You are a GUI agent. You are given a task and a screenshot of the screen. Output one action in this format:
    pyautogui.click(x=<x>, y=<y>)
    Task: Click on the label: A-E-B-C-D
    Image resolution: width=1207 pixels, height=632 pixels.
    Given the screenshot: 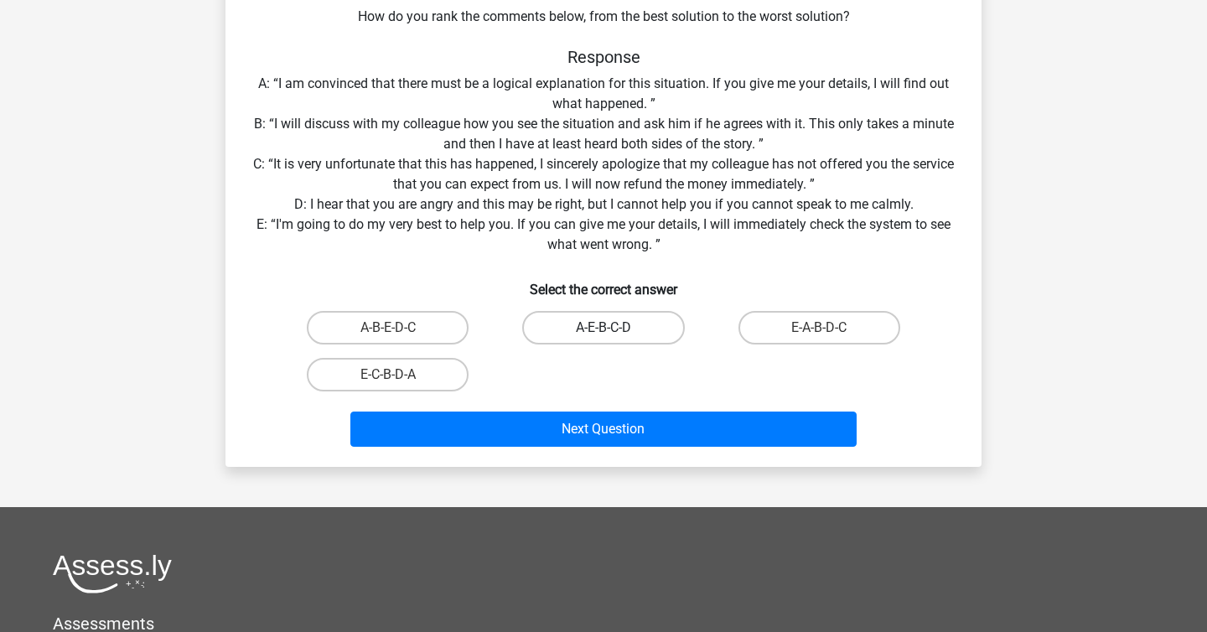 What is the action you would take?
    pyautogui.click(x=603, y=328)
    